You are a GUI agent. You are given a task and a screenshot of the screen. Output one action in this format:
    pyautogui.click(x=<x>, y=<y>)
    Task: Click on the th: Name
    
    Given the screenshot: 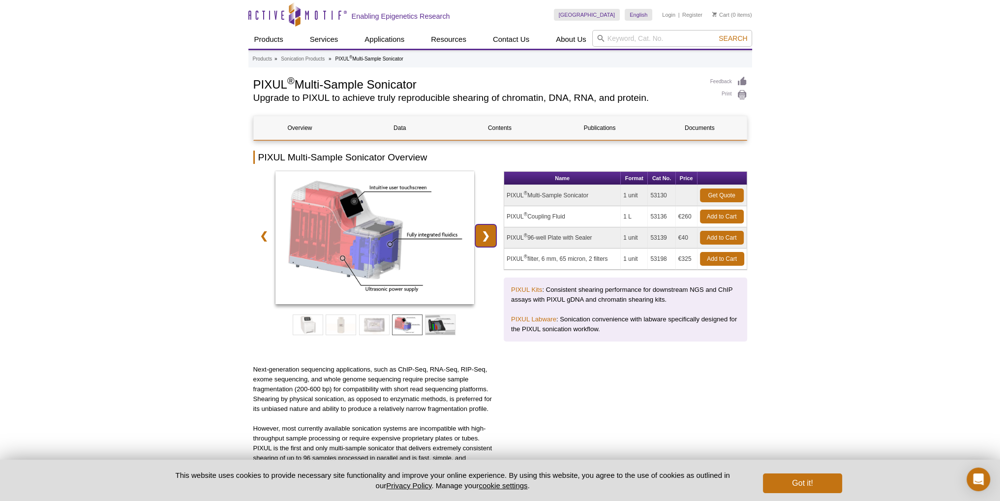 What is the action you would take?
    pyautogui.click(x=562, y=178)
    